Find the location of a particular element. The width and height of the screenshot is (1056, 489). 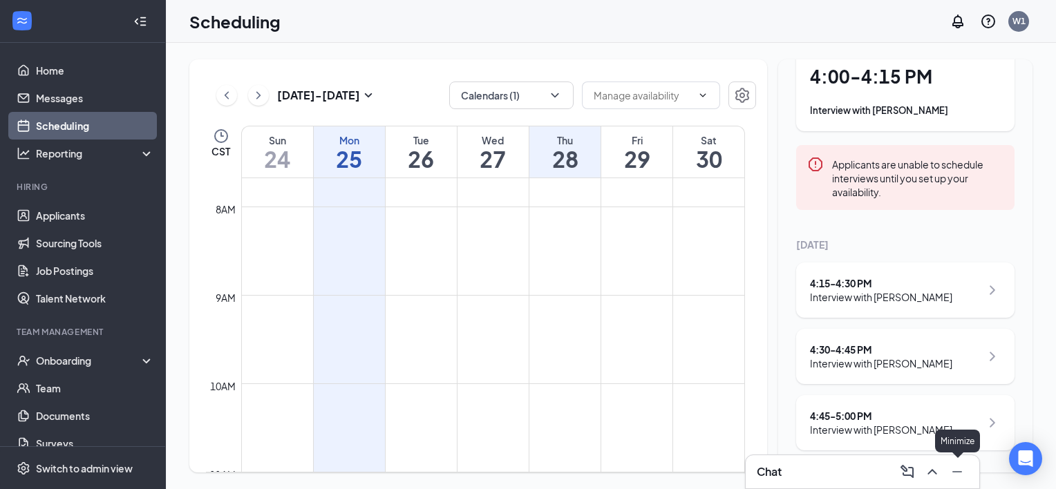

h1: 30 is located at coordinates (709, 159).